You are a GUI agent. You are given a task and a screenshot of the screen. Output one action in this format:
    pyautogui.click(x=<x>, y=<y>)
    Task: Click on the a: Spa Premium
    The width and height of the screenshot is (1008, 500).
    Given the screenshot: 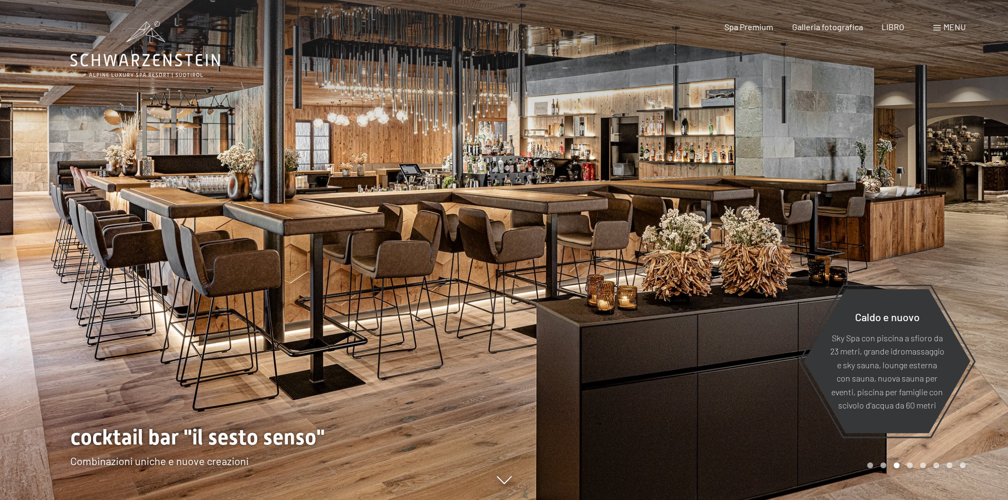 What is the action you would take?
    pyautogui.click(x=749, y=26)
    